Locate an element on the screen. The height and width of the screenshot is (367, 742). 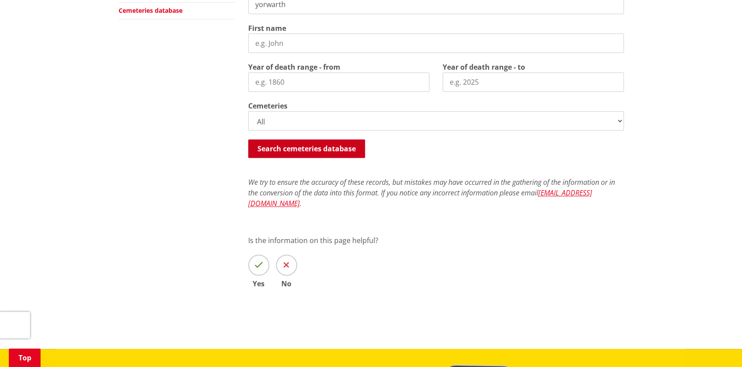
span: Yes is located at coordinates (259, 284).